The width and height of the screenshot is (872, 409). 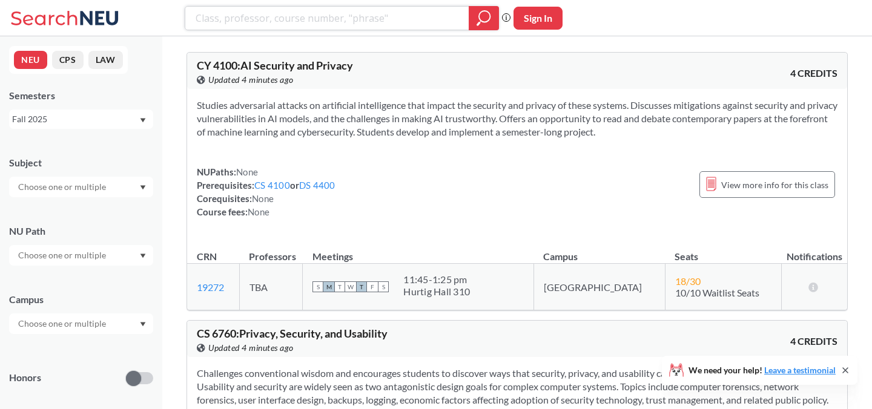 I want to click on div: Hurtig Hall 310, so click(x=437, y=292).